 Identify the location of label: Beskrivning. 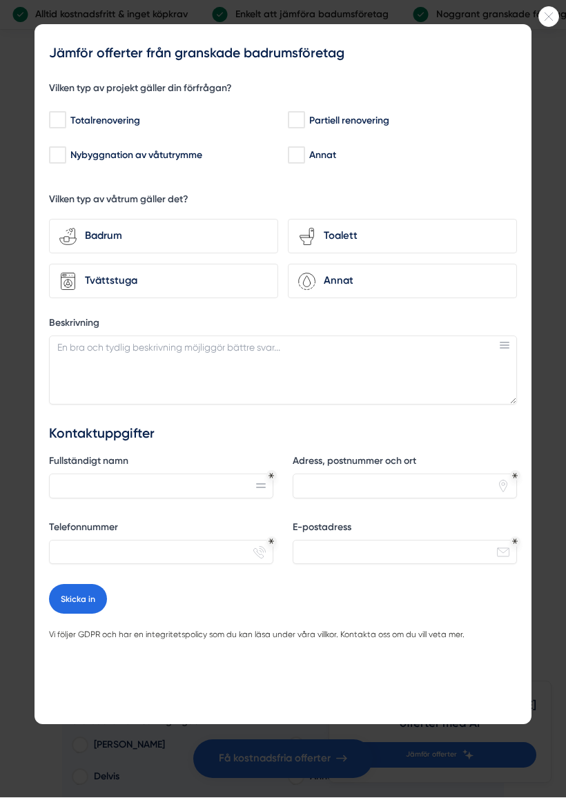
(283, 325).